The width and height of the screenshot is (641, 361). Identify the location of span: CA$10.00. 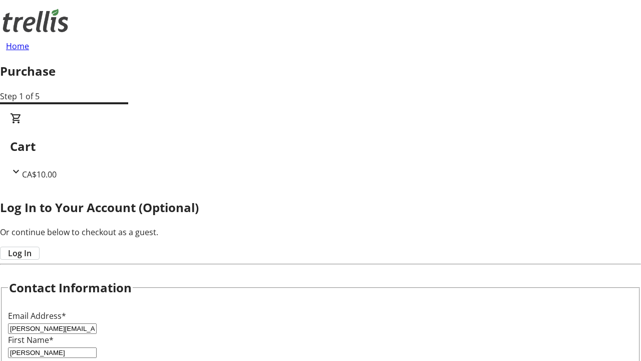
(39, 174).